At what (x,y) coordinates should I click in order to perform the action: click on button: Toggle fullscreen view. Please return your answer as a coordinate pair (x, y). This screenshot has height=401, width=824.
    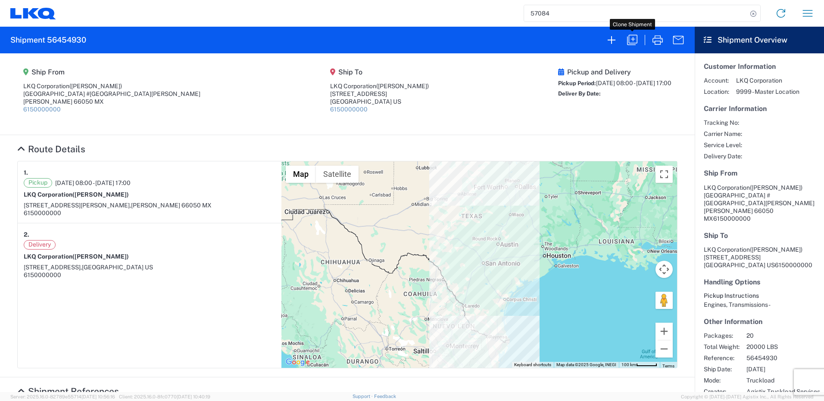
    Looking at the image, I should click on (664, 174).